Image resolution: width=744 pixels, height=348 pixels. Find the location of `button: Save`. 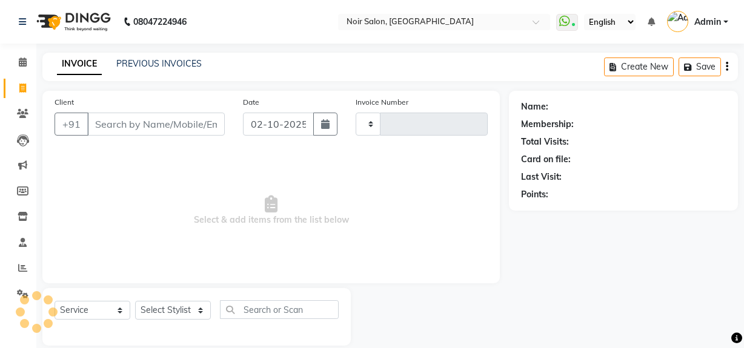

button: Save is located at coordinates (700, 67).